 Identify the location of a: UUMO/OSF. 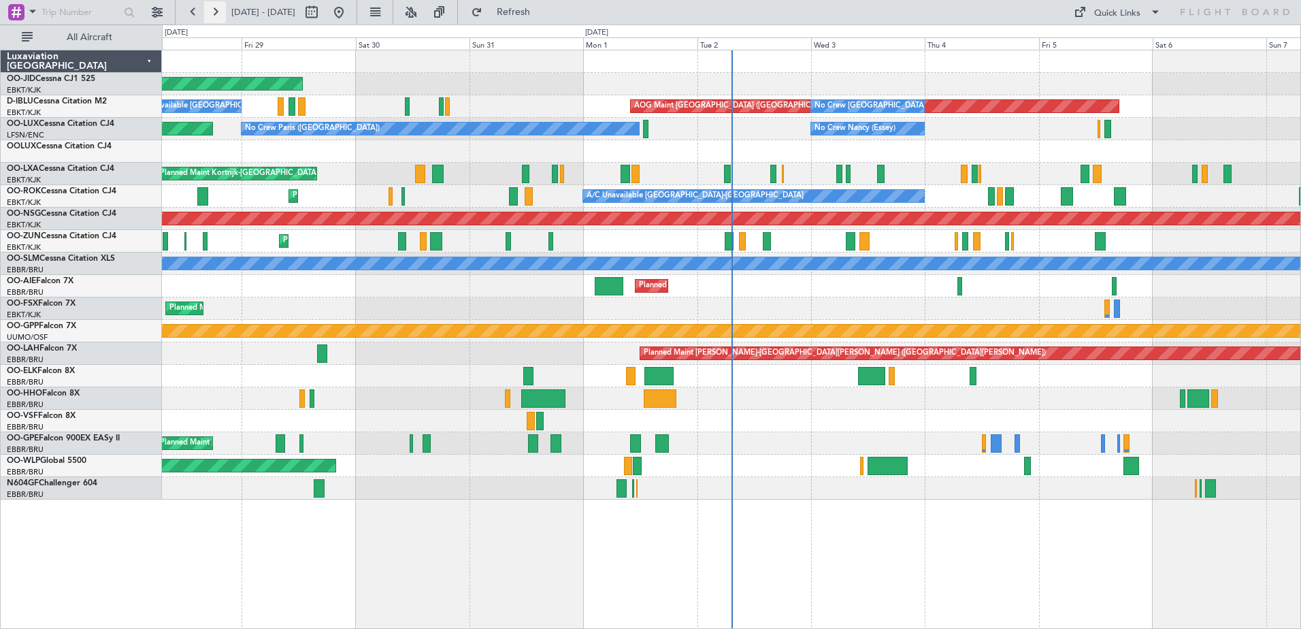
(27, 337).